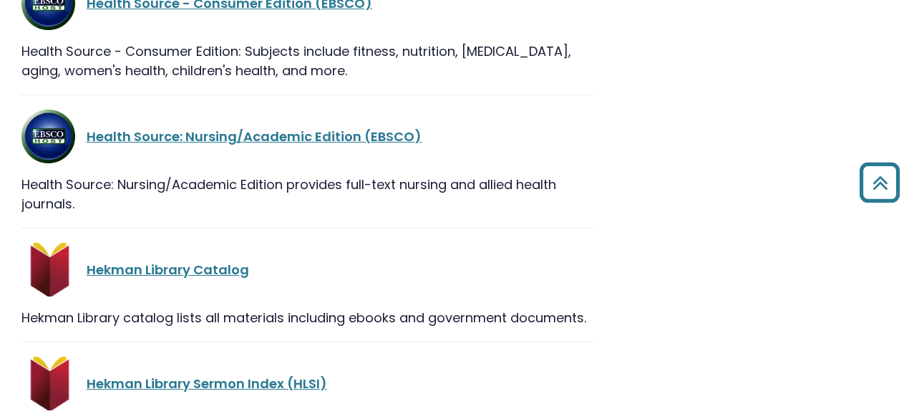 The width and height of the screenshot is (909, 419). What do you see at coordinates (307, 194) in the screenshot?
I see `div: Health Source: Nursing/Academic Edition provides full-text nursing and allied health journals.` at bounding box center [307, 194].